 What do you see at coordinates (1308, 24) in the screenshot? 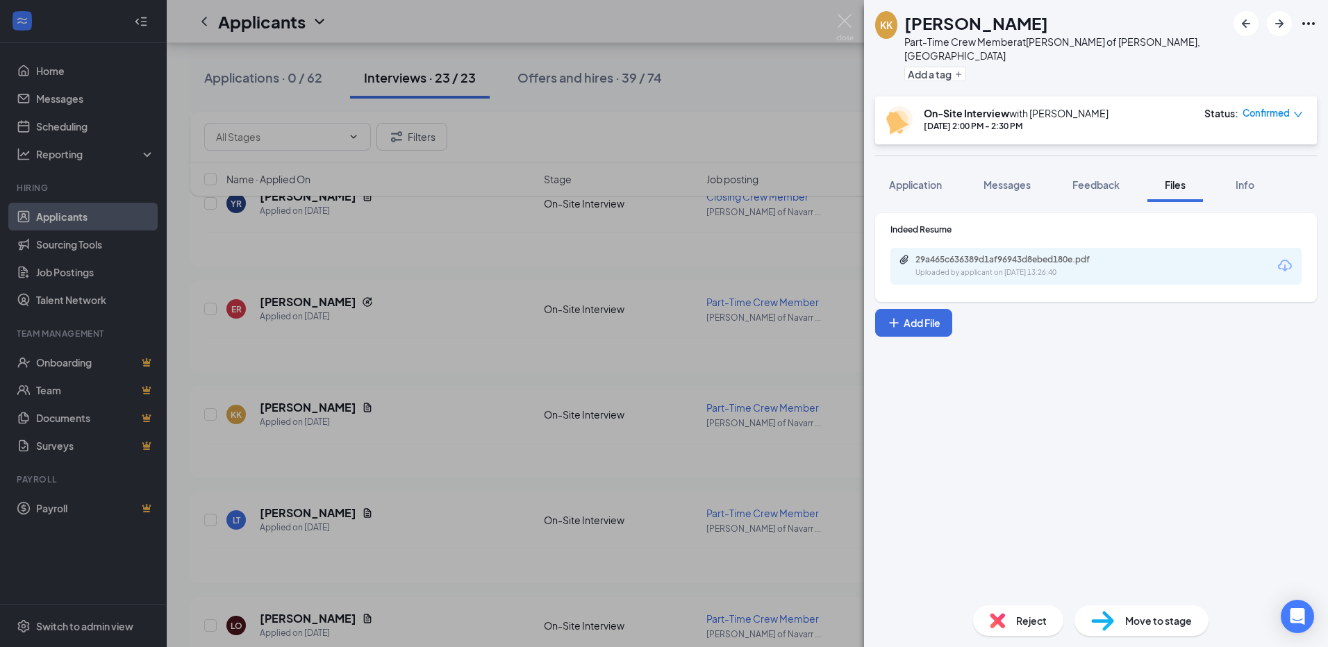
I see `svg: Ellipses` at bounding box center [1308, 24].